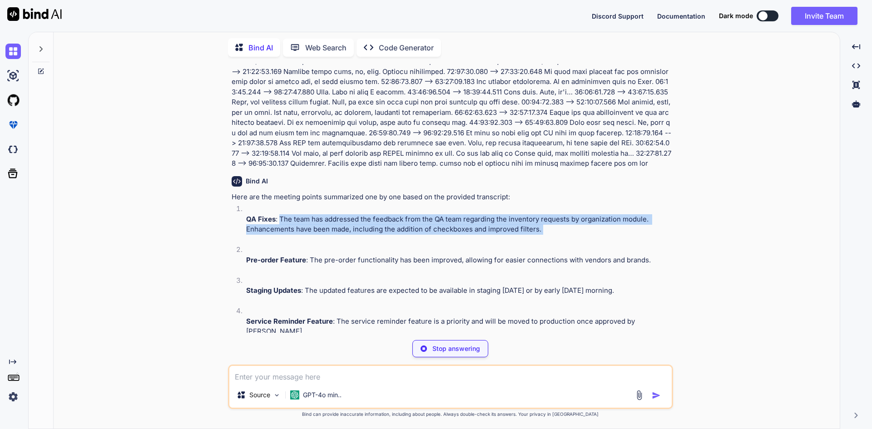  I want to click on button: Invite Team, so click(825, 16).